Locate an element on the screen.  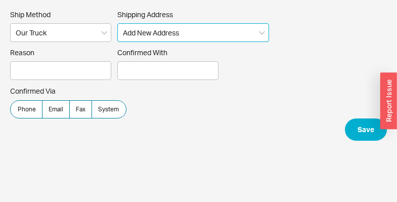
span: Shipping Address is located at coordinates (193, 15).